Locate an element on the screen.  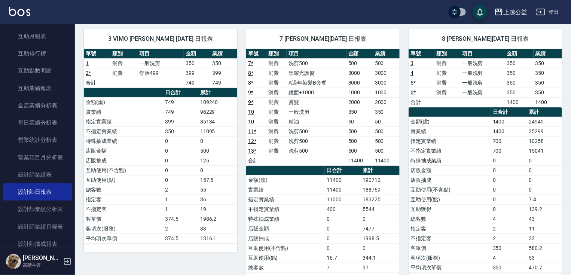
td: 11095 is located at coordinates (218, 131).